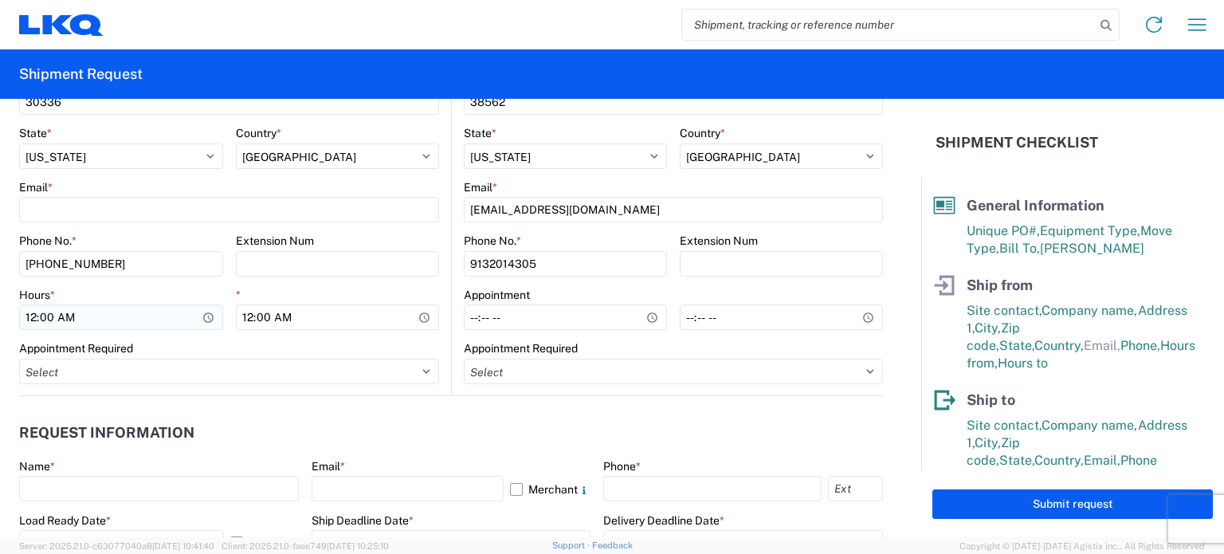 This screenshot has width=1224, height=554. Describe the element at coordinates (622, 466) in the screenshot. I see `label: Phone` at that location.